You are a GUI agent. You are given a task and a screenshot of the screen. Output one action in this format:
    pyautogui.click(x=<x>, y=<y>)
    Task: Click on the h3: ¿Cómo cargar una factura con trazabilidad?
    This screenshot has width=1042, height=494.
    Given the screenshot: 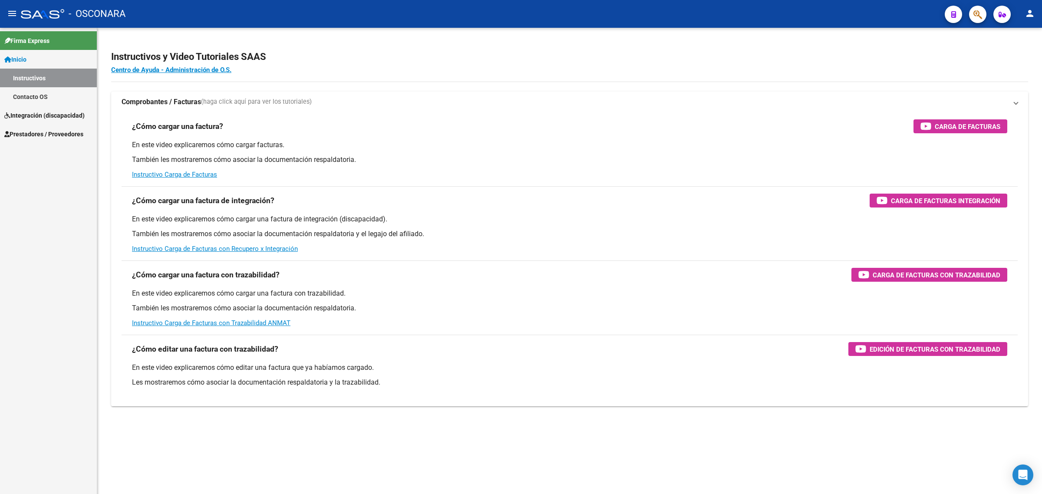 What is the action you would take?
    pyautogui.click(x=206, y=275)
    